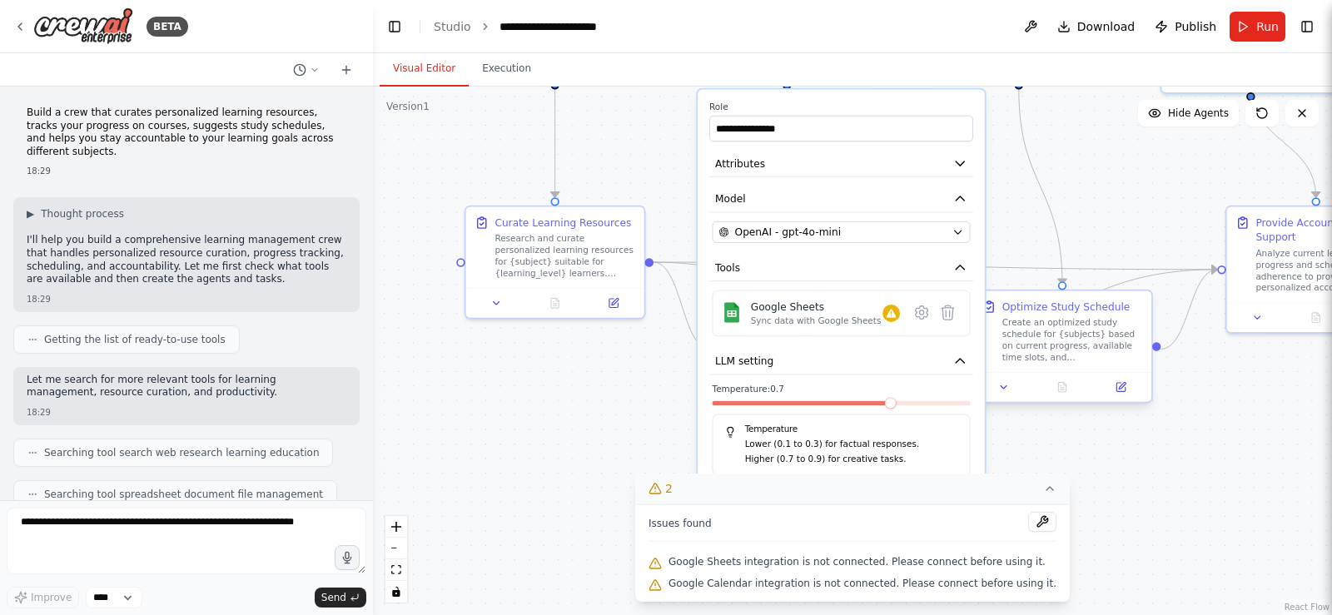 The image size is (1332, 615). What do you see at coordinates (1062, 349) in the screenshot?
I see `div: Optimize Study ScheduleCreate an optimized study schedule for {subjects} based on current progres...` at bounding box center [1062, 349].